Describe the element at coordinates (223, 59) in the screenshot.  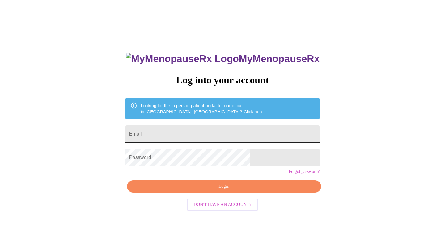
I see `h3: MyMenopauseRx` at that location.